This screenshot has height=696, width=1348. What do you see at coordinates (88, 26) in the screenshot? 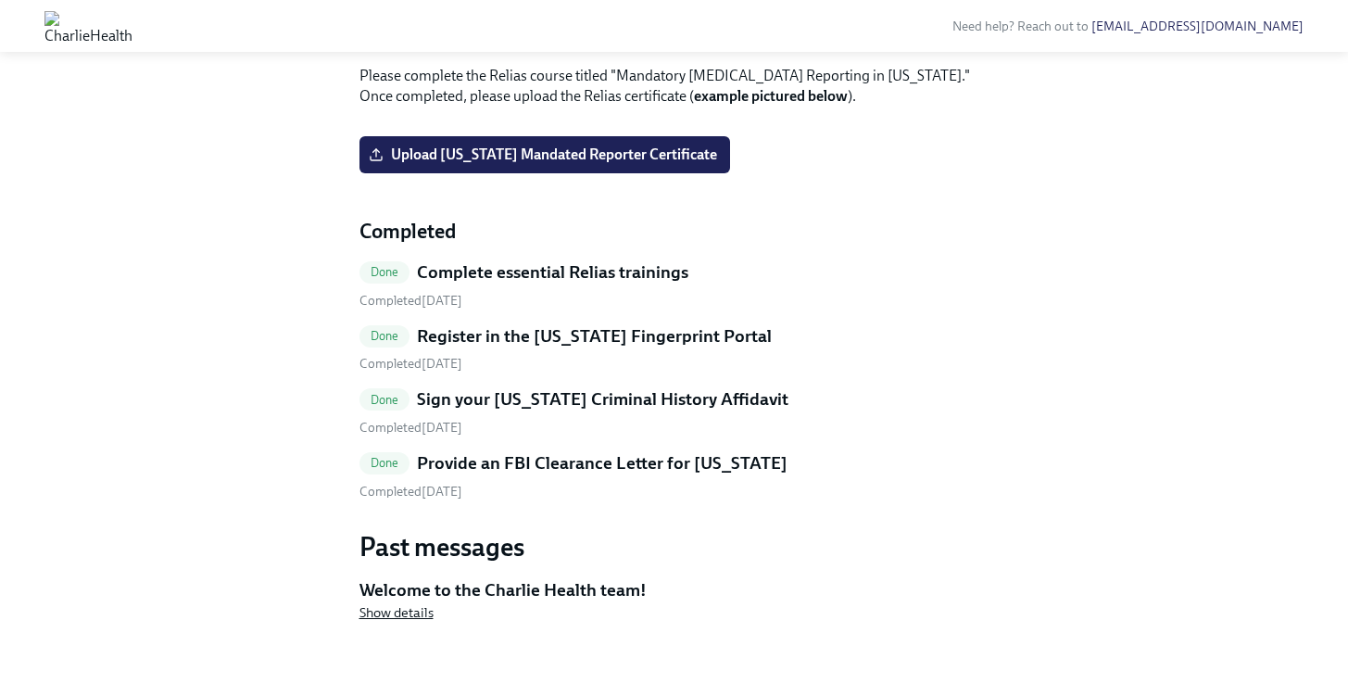
I see `img: CharlieHealth` at bounding box center [88, 26].